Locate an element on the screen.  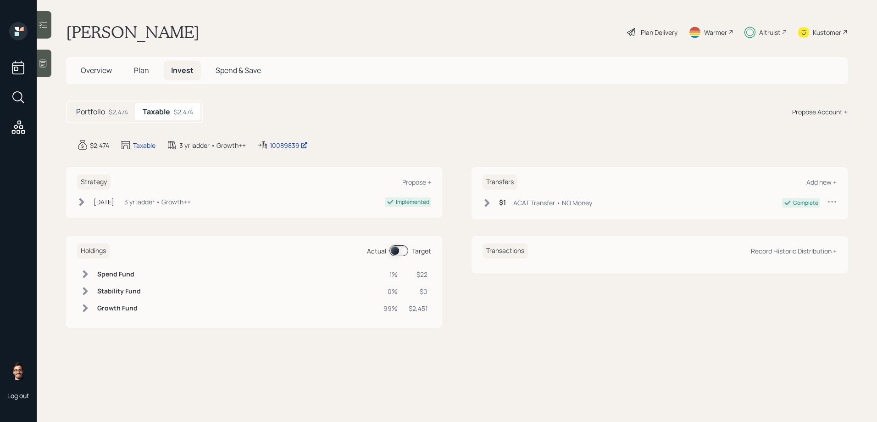
h6: Stability Fund is located at coordinates (119, 291).